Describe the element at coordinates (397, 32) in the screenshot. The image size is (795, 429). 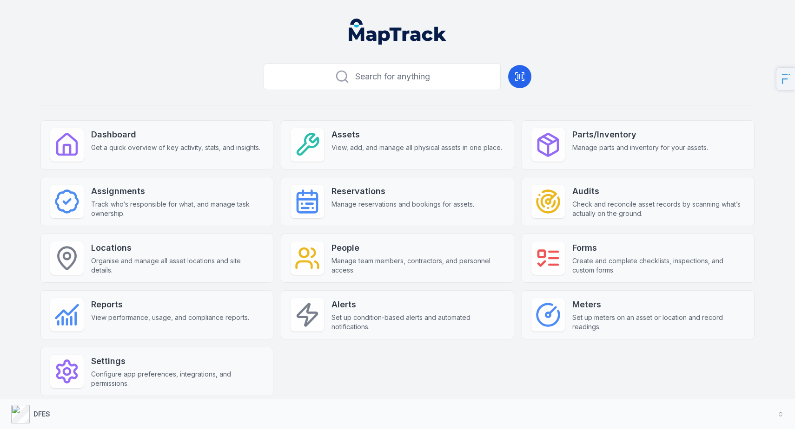
I see `nav: Global` at that location.